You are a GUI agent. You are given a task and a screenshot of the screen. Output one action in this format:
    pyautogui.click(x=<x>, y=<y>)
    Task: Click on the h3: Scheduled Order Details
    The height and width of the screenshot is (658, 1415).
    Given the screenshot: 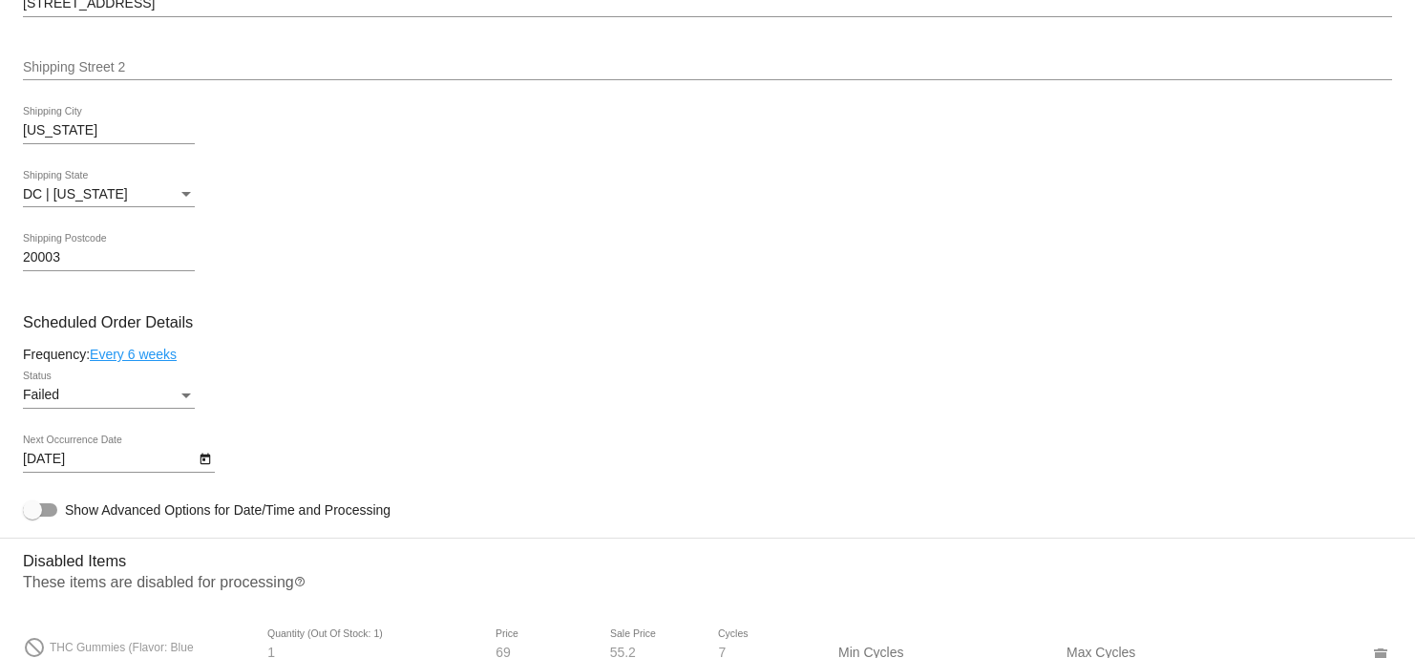 What is the action you would take?
    pyautogui.click(x=707, y=322)
    